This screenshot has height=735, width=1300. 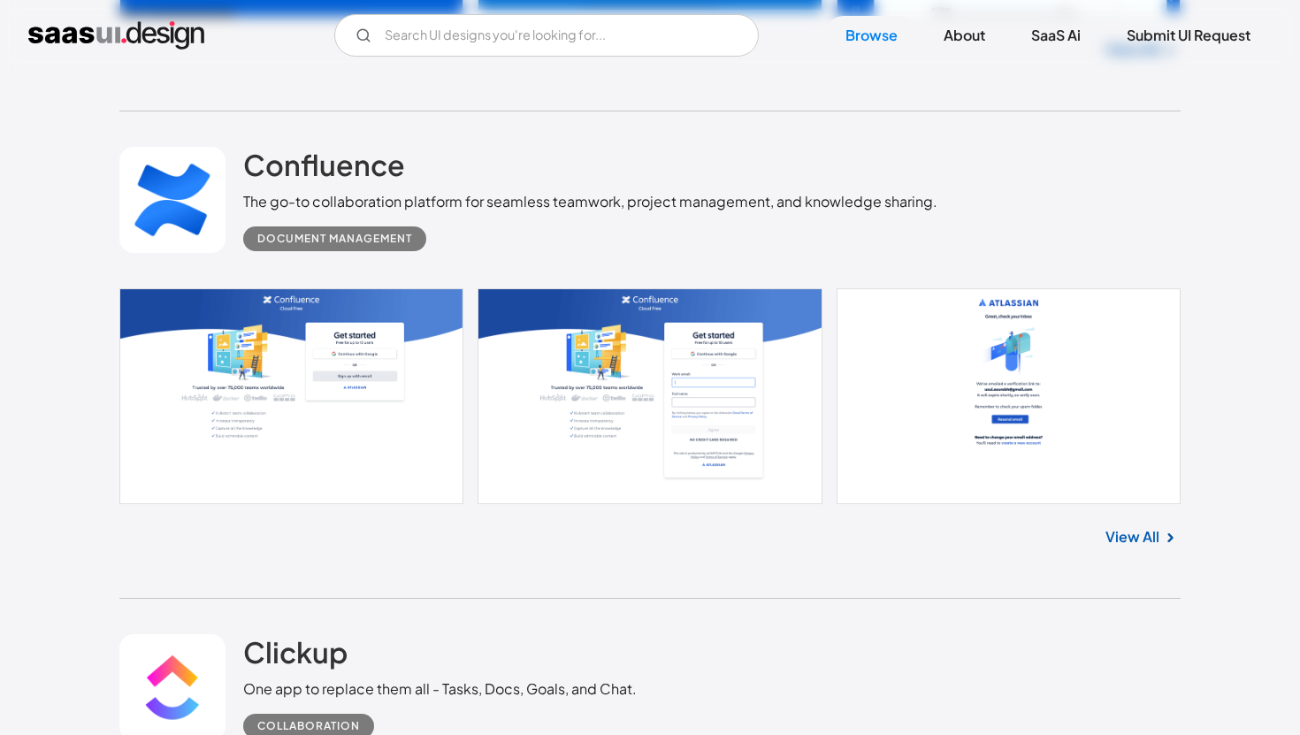 I want to click on a: View All, so click(x=1132, y=537).